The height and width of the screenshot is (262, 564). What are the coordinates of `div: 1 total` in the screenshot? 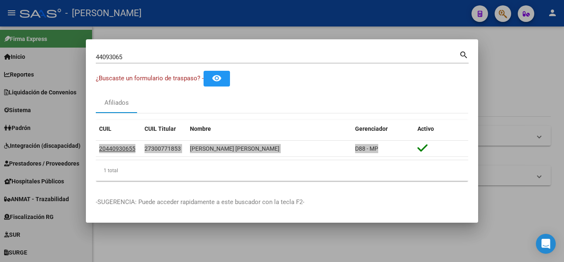 It's located at (282, 170).